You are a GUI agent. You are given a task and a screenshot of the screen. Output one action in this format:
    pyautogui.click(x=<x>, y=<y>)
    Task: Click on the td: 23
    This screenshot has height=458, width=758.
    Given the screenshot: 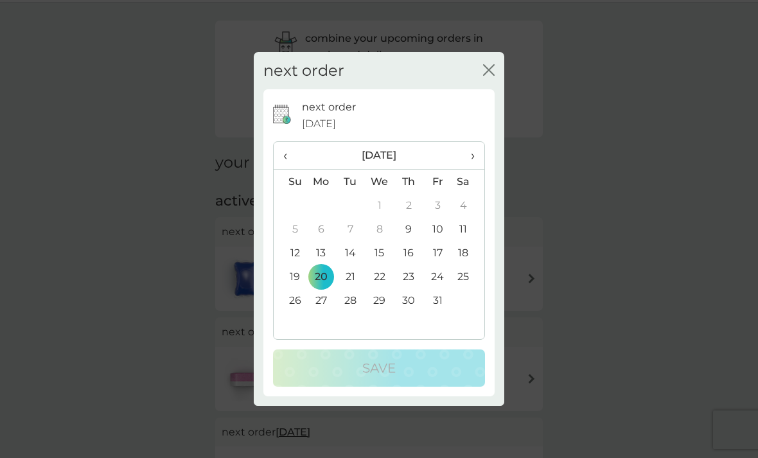 What is the action you would take?
    pyautogui.click(x=409, y=276)
    